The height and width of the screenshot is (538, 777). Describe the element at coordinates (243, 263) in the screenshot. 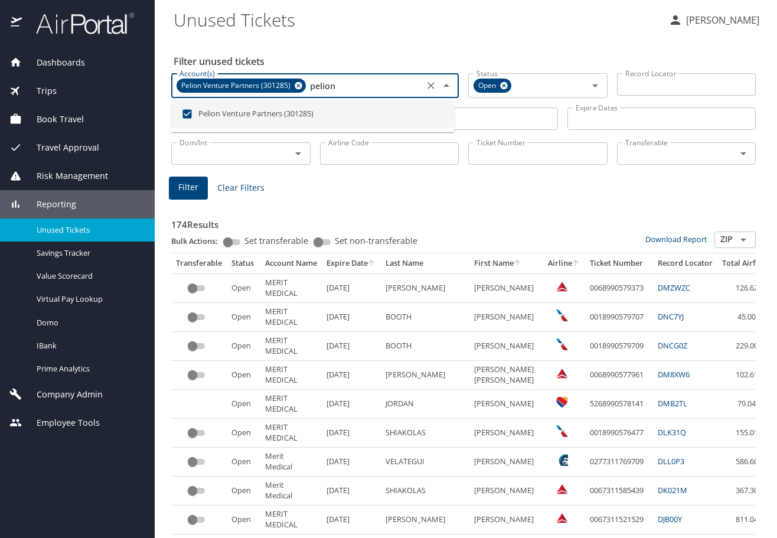

I see `th: Status` at that location.